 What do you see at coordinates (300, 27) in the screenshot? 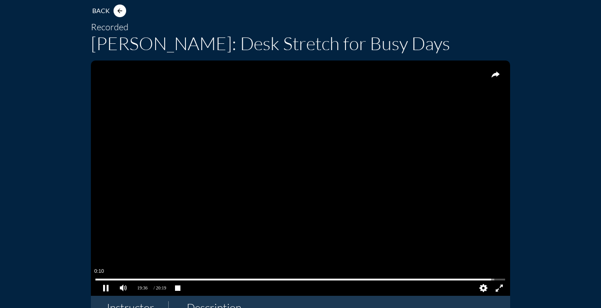
I see `div: Recorded` at bounding box center [300, 27].